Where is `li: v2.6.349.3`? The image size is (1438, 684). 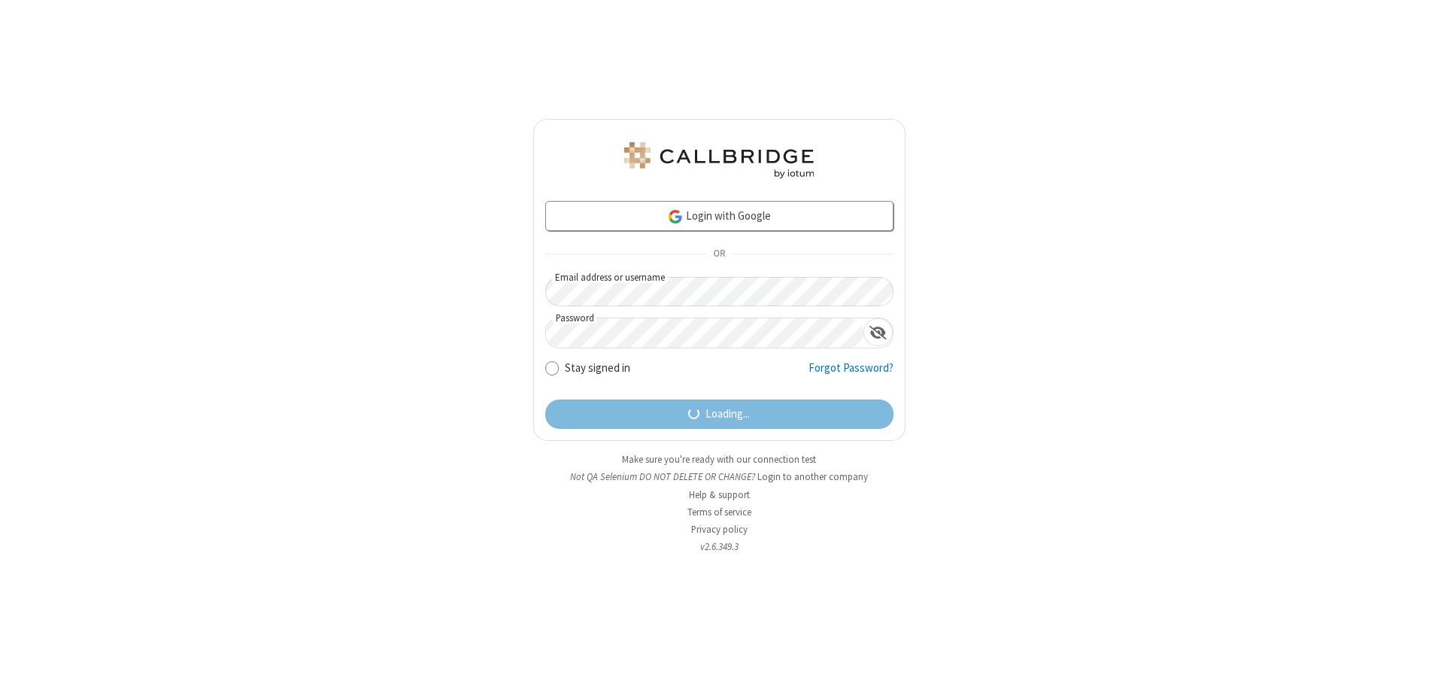
li: v2.6.349.3 is located at coordinates (719, 546).